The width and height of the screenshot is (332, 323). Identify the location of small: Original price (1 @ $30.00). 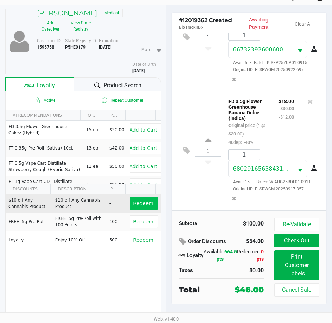
(247, 130).